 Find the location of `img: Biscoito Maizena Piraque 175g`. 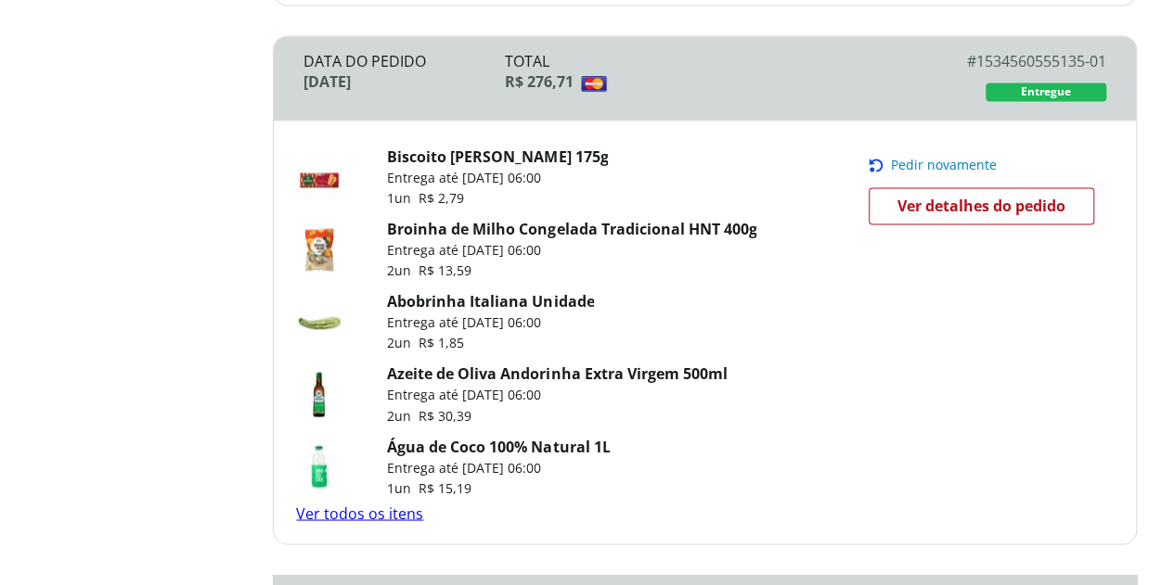

img: Biscoito Maizena Piraque 175g is located at coordinates (319, 177).